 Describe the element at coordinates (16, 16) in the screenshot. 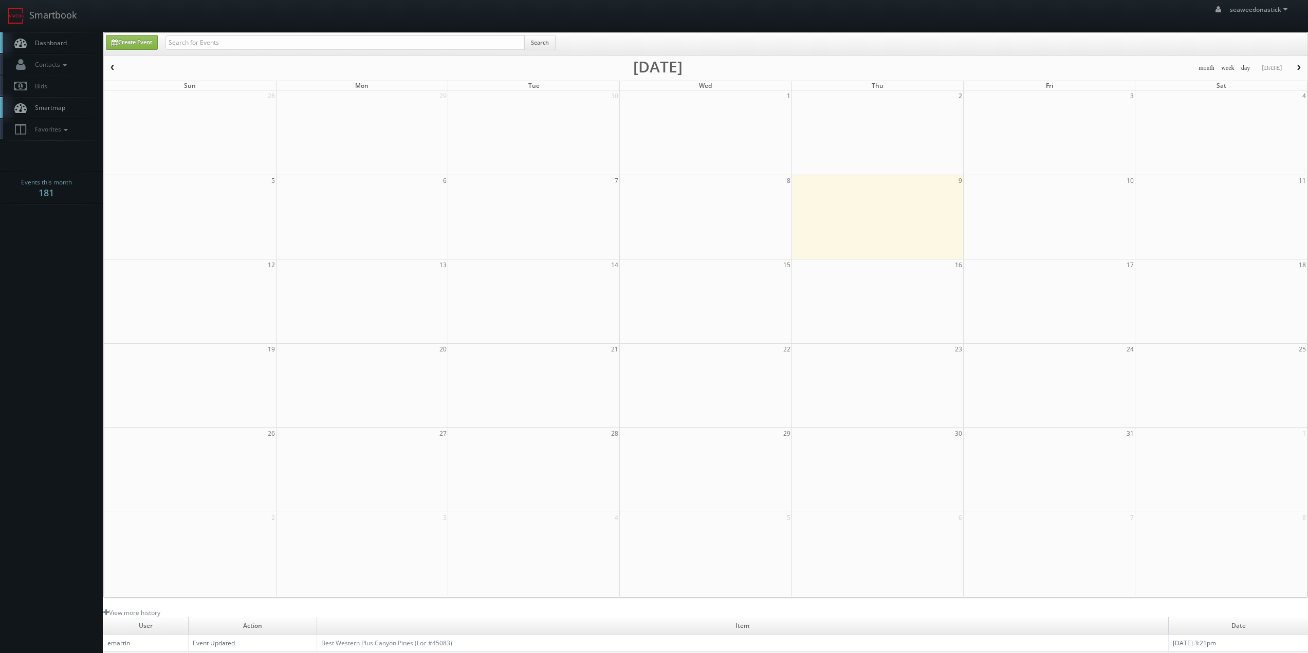

I see `img: smartbook-logo.png` at that location.